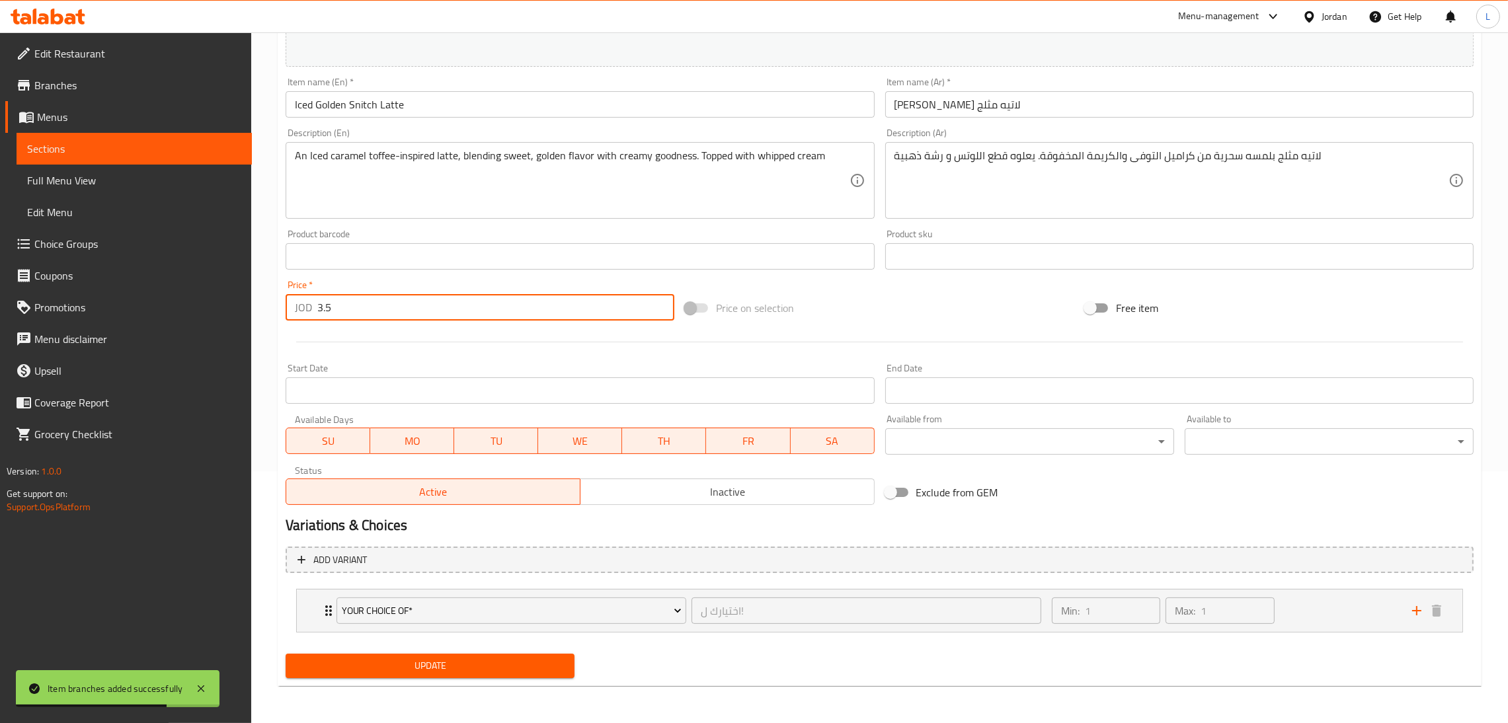 This screenshot has height=723, width=1508. Describe the element at coordinates (755, 308) in the screenshot. I see `span: Price on selection` at that location.